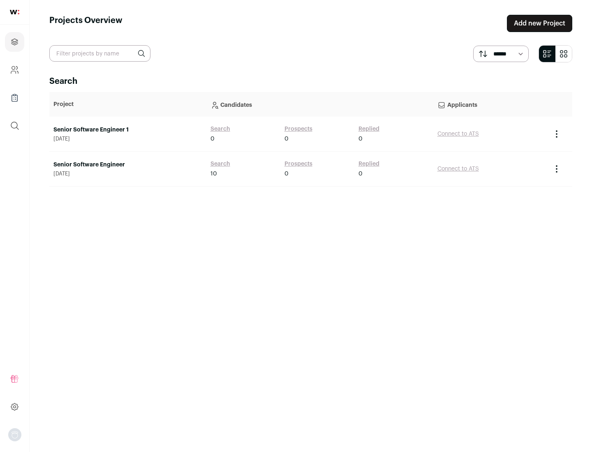  Describe the element at coordinates (100, 53) in the screenshot. I see `input: Filter projects by name` at that location.